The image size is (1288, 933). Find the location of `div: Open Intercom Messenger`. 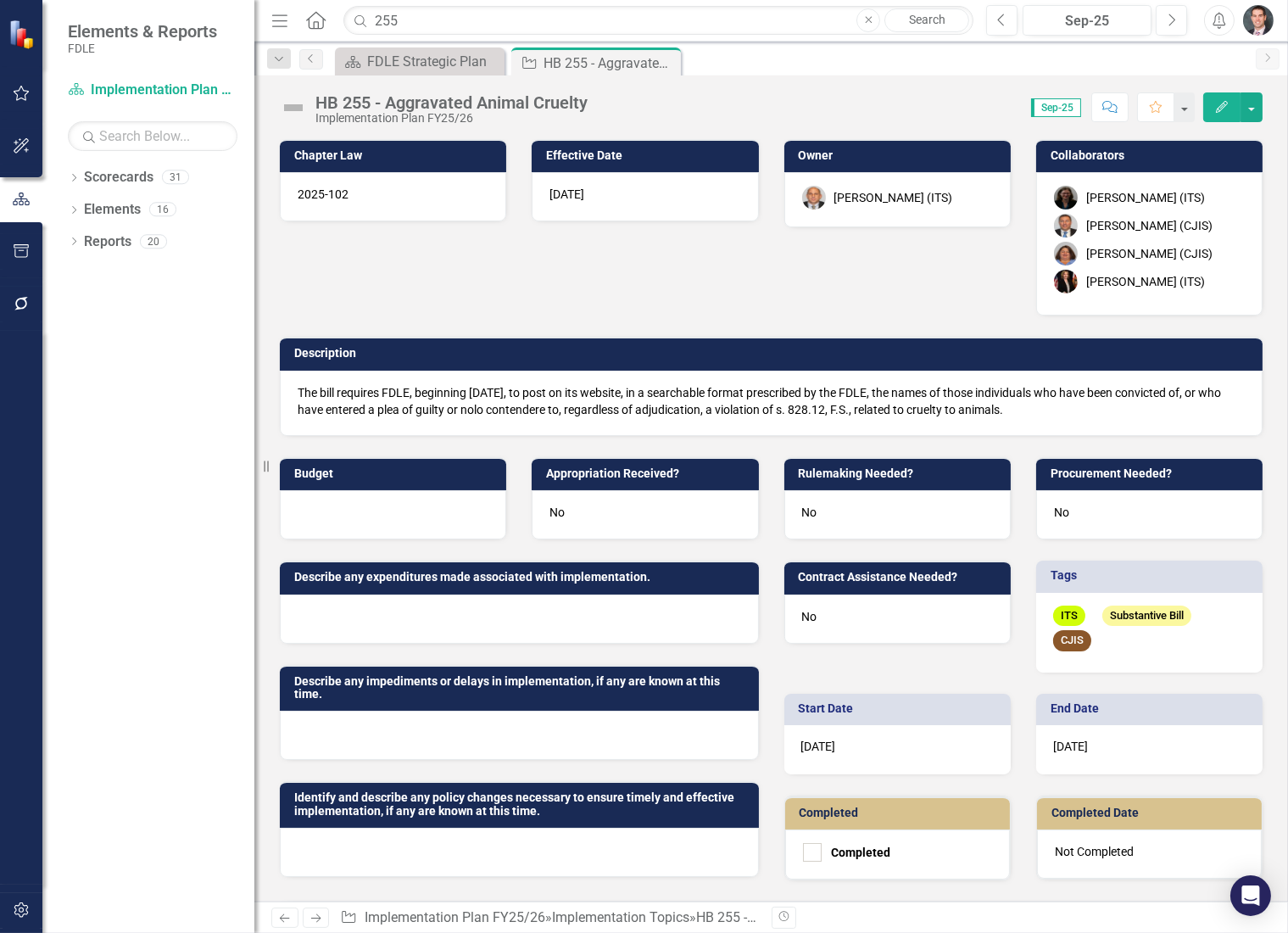

div: Open Intercom Messenger is located at coordinates (1251, 896).